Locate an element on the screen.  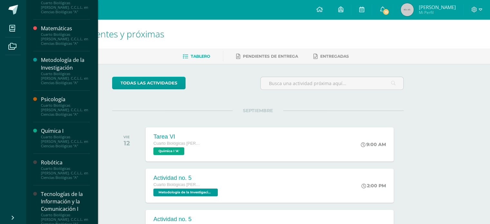
div: 9:00 AM is located at coordinates (373, 144).